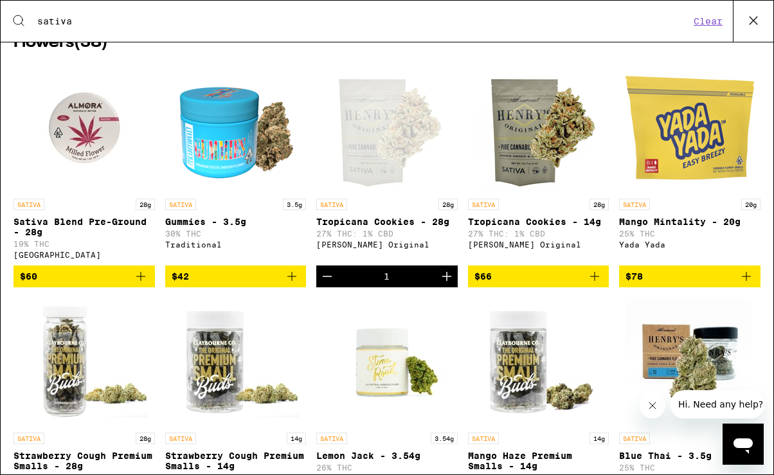 Image resolution: width=774 pixels, height=475 pixels. What do you see at coordinates (387, 456) in the screenshot?
I see `p: Lemon Jack - 3.54g` at bounding box center [387, 456].